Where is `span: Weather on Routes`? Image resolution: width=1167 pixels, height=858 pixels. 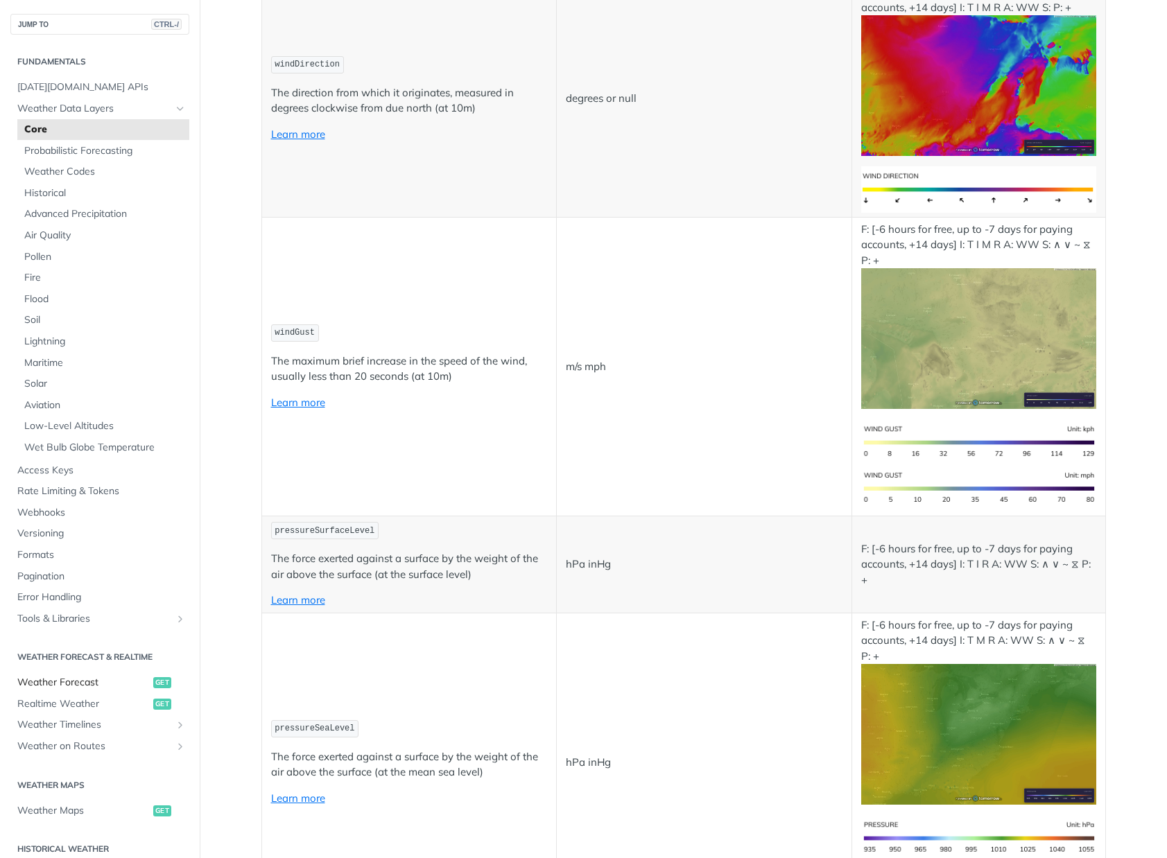
span: Weather on Routes is located at coordinates (94, 747).